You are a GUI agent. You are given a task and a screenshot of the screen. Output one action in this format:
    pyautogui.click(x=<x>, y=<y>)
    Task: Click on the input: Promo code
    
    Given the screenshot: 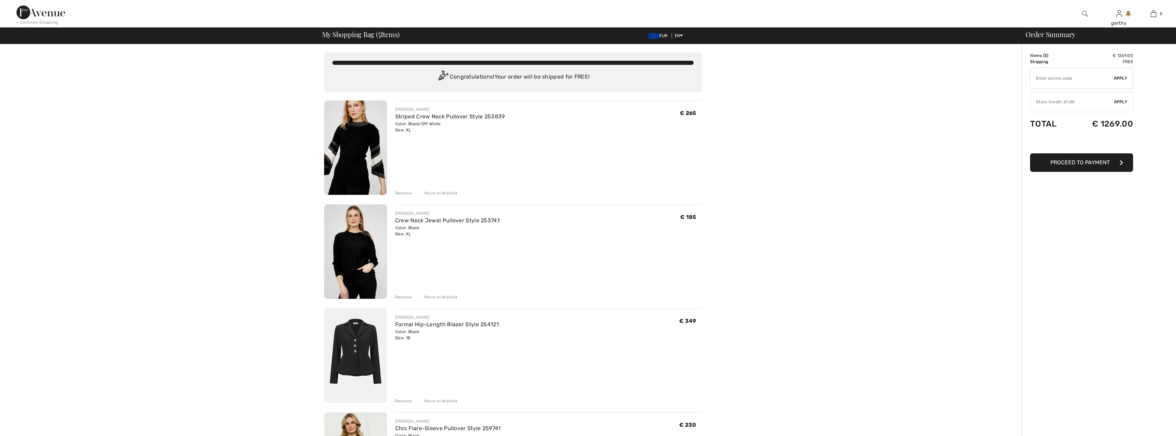 What is the action you would take?
    pyautogui.click(x=1072, y=78)
    